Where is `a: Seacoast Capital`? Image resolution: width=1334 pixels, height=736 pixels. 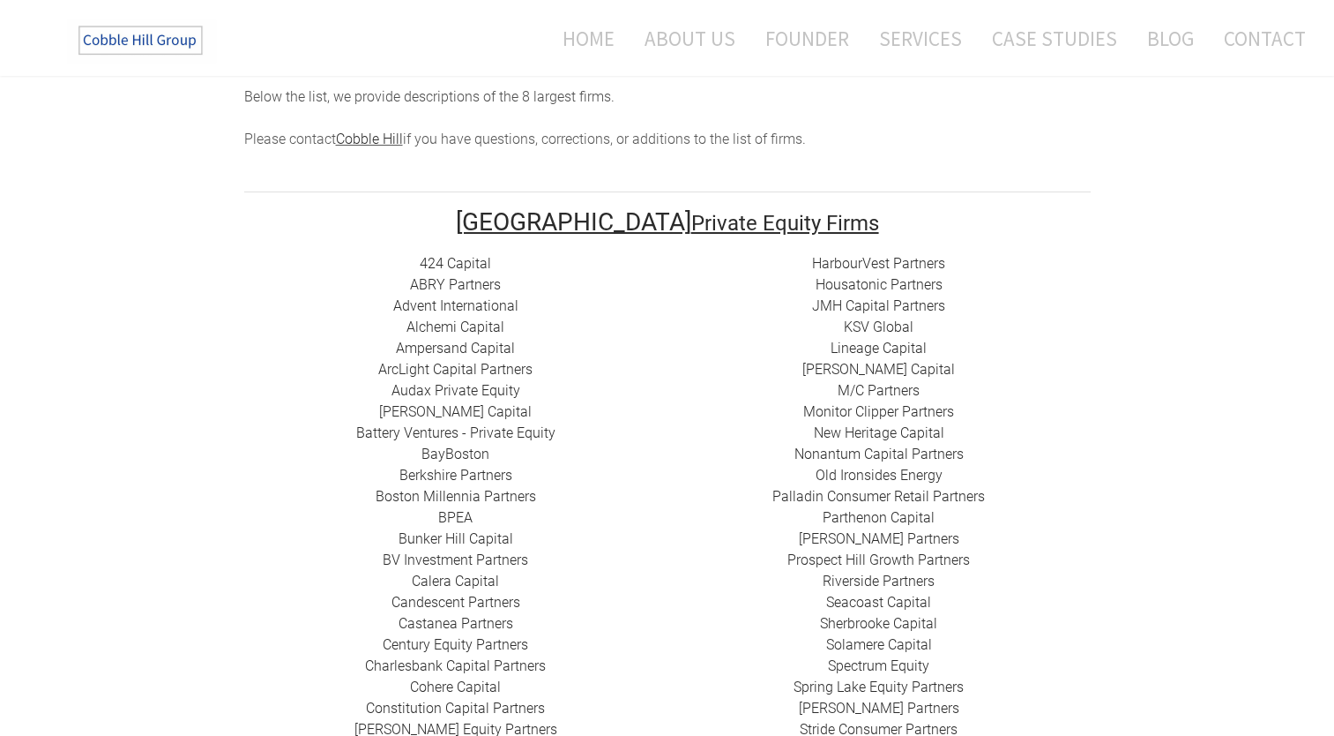
a: Seacoast Capital is located at coordinates (878, 601).